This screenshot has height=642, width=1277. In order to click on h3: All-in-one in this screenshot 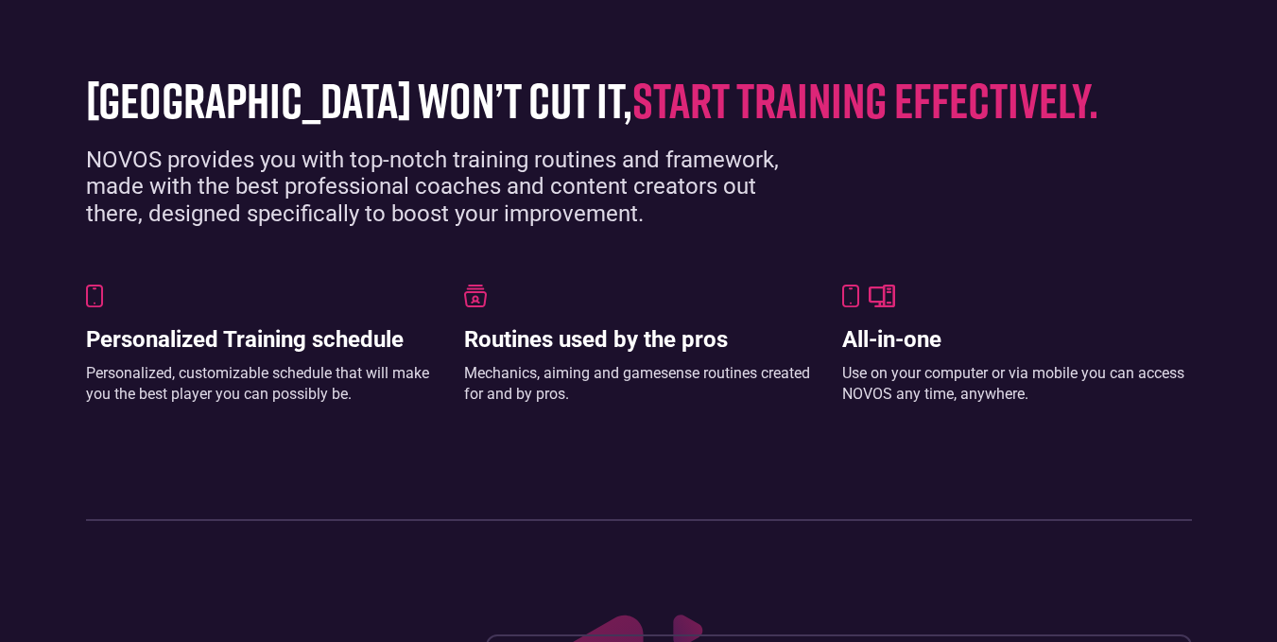, I will do `click(1017, 339)`.